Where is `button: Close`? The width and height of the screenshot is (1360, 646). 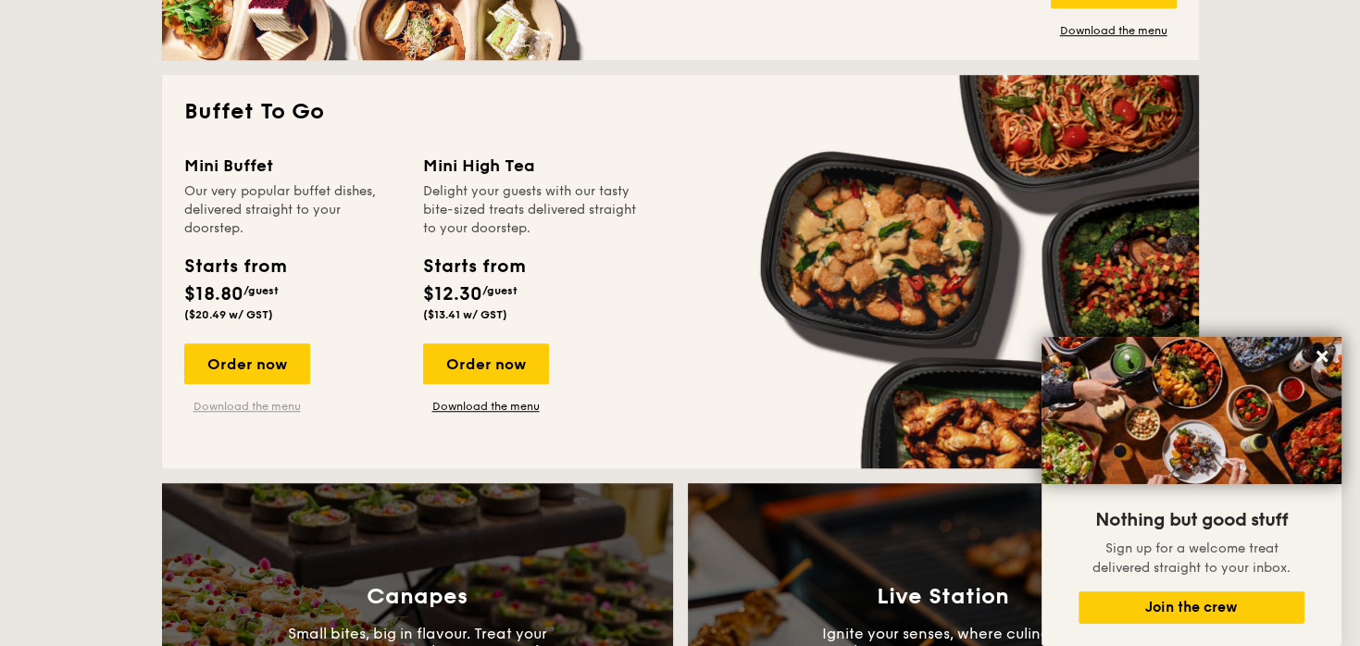
button: Close is located at coordinates (1322, 357).